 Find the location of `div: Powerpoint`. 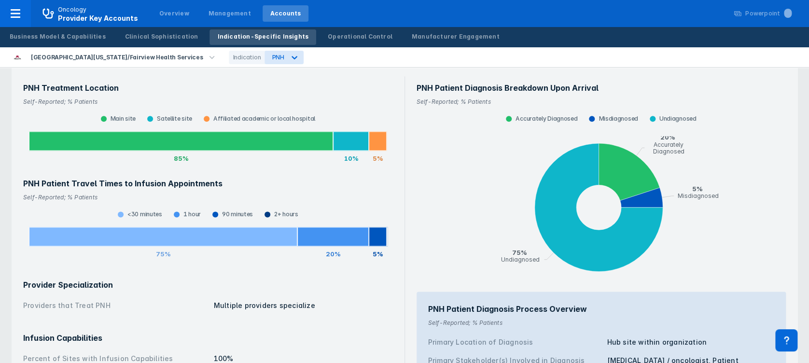

div: Powerpoint is located at coordinates (769, 14).